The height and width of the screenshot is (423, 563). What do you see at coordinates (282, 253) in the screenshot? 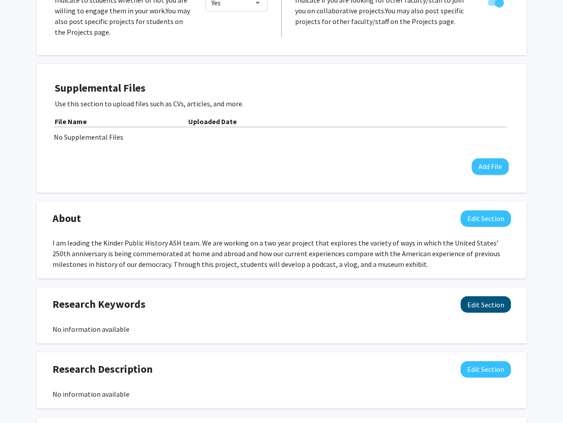
I see `div: I am leading the Kinder Public History ASH team. We are working on a two year project that explor...` at bounding box center [282, 253].